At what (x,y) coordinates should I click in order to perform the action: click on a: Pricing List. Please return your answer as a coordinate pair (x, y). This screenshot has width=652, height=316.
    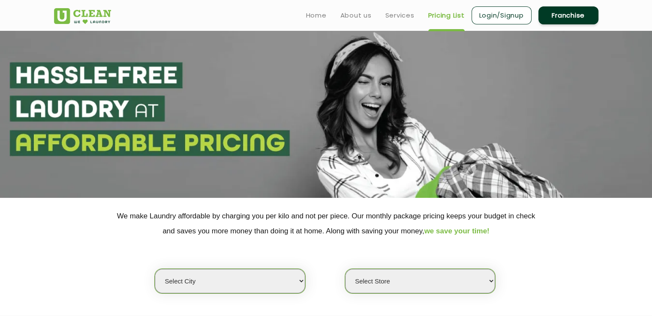
    Looking at the image, I should click on (446, 15).